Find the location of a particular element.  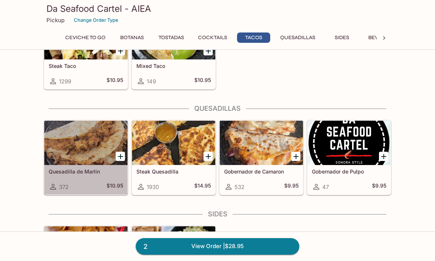

a: 2View Order |$28.95 is located at coordinates (217, 246).